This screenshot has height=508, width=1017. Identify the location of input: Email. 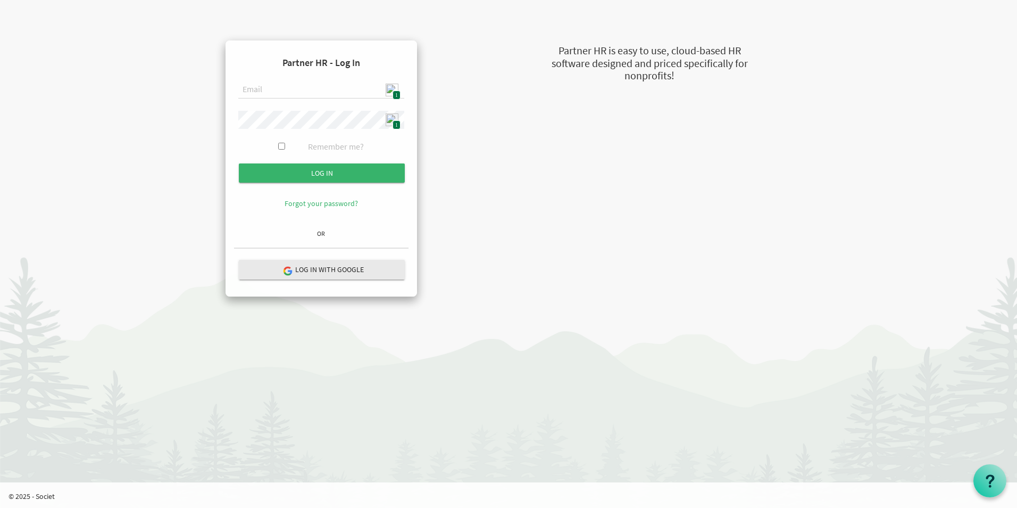
(321, 90).